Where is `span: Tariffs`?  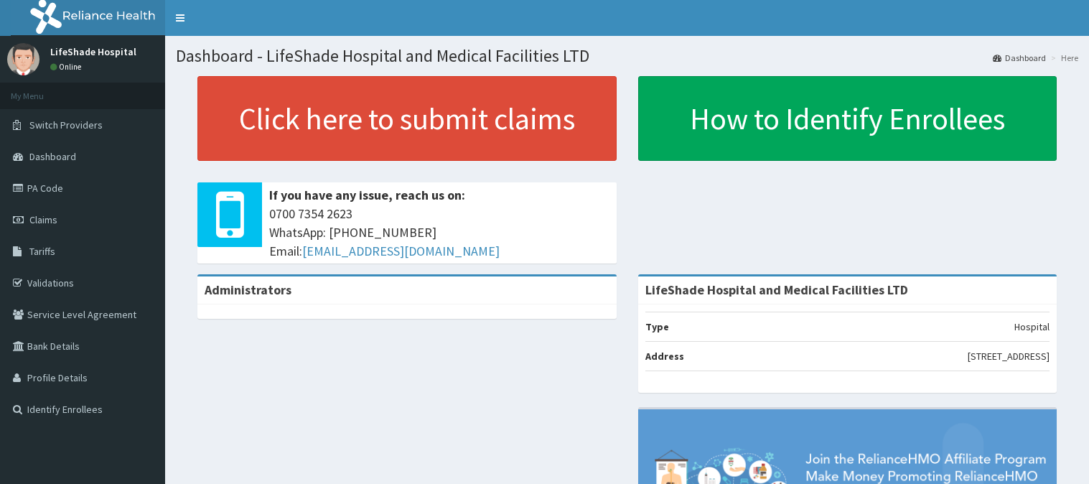 span: Tariffs is located at coordinates (42, 251).